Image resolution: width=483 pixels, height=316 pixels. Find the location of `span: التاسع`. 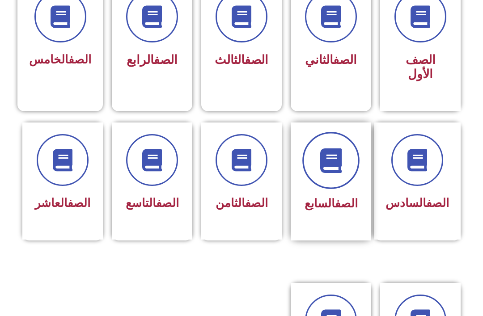

span: التاسع is located at coordinates (152, 203).